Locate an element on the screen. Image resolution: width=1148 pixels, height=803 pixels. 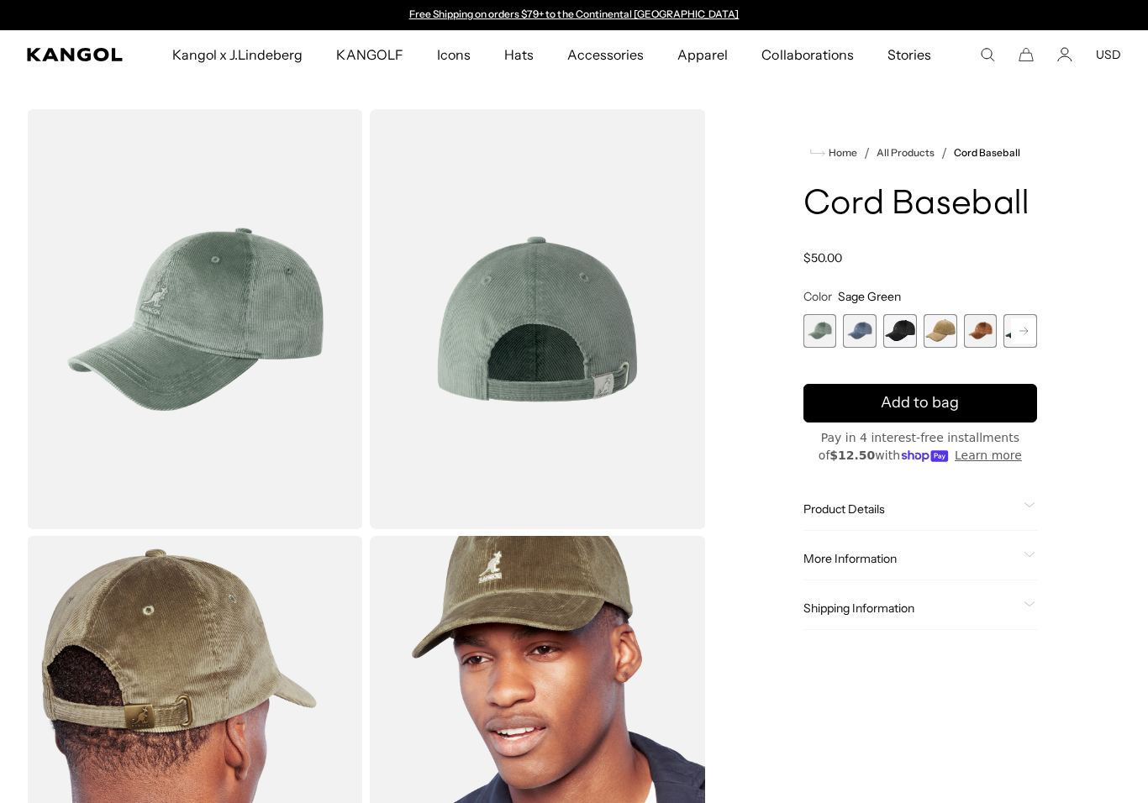
span: Icons is located at coordinates (454, 55).